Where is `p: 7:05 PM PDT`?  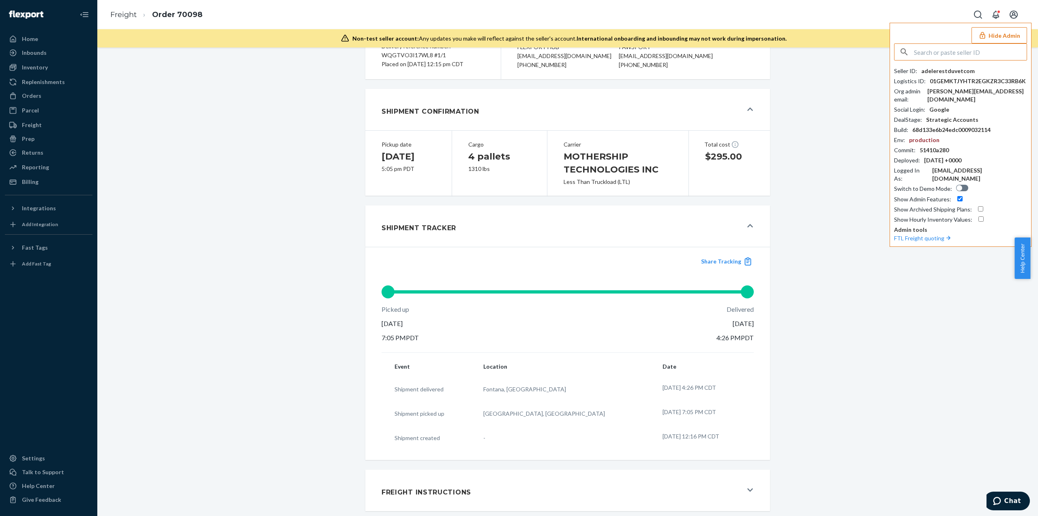
p: 7:05 PM PDT is located at coordinates (437, 338).